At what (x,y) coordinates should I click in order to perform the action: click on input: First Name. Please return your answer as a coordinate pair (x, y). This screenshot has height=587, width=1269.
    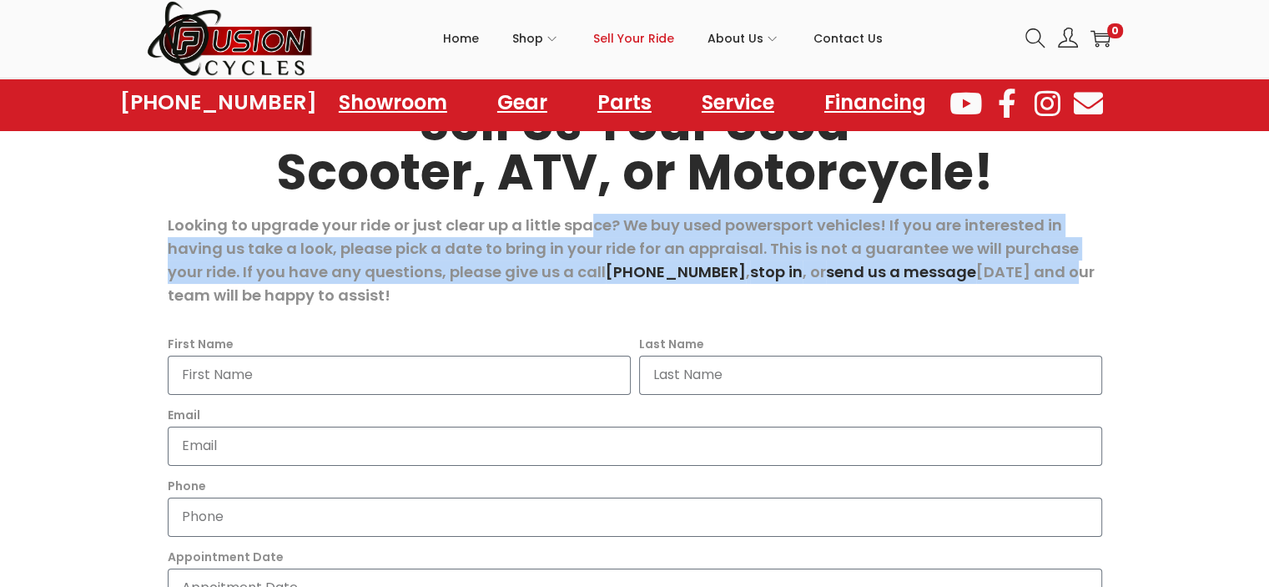
    Looking at the image, I should click on (399, 375).